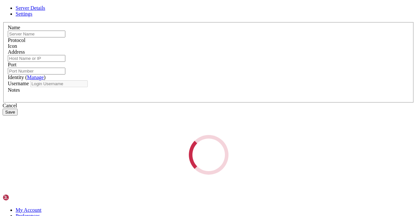 This screenshot has width=417, height=216. I want to click on input: Port Number, so click(36, 71).